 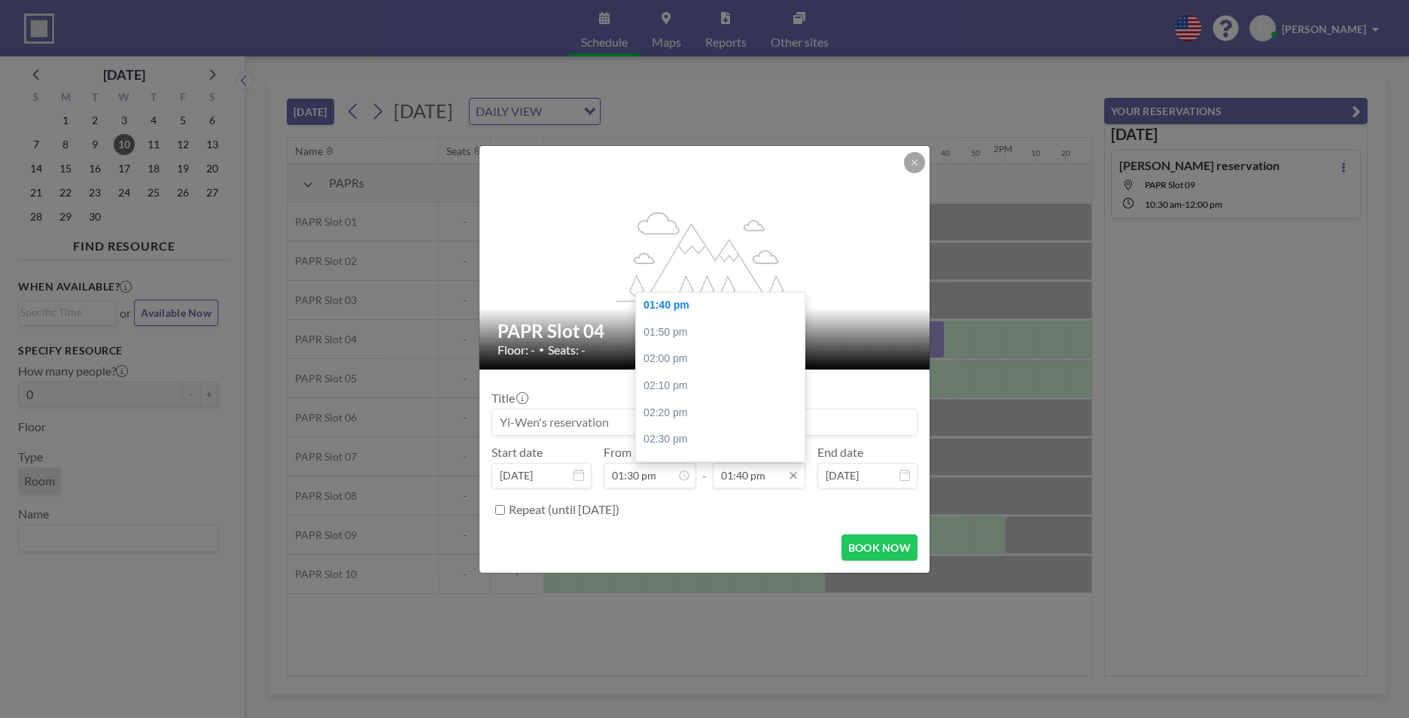 What do you see at coordinates (724, 305) in the screenshot?
I see `div: 01:40 pm` at bounding box center [724, 305].